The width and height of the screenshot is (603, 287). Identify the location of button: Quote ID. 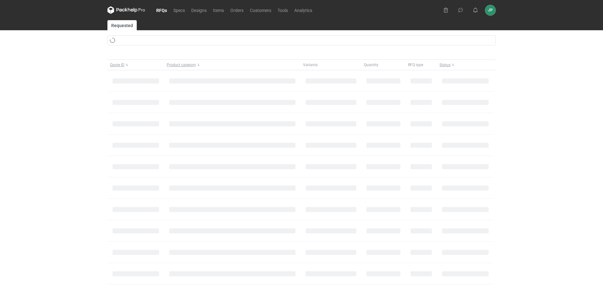
(136, 65).